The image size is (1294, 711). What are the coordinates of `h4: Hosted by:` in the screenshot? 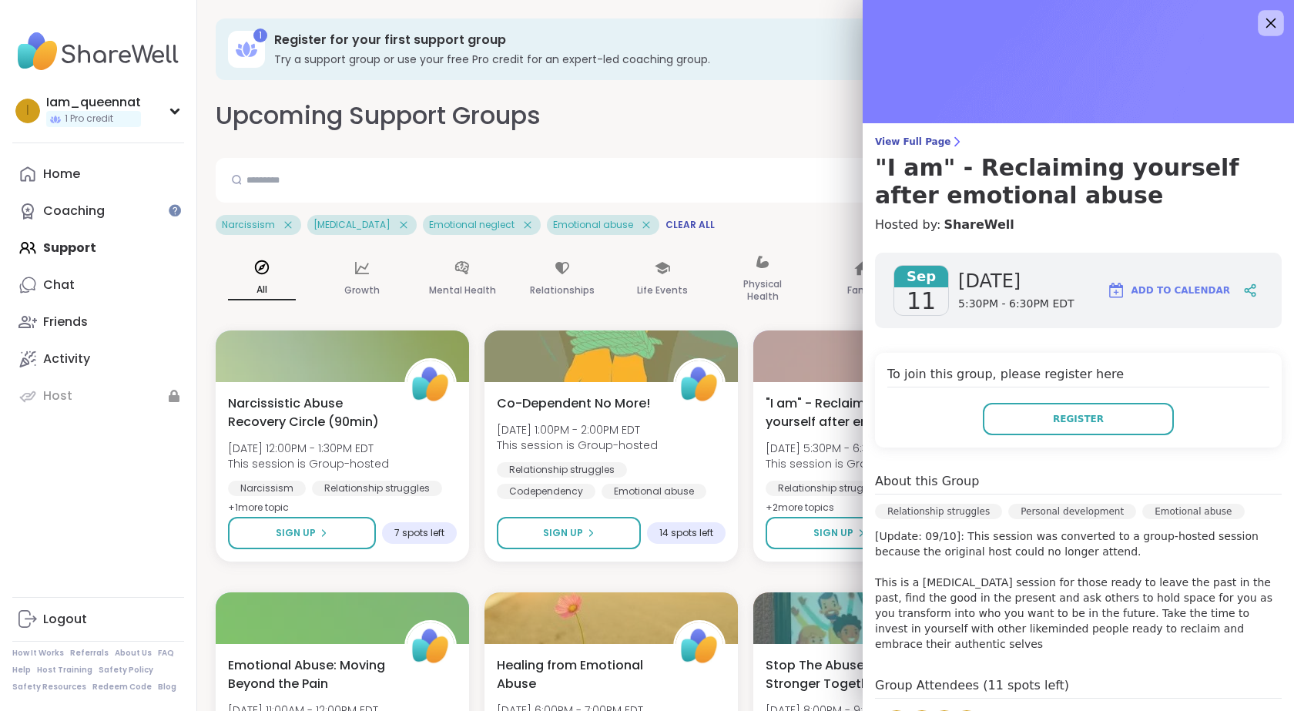 It's located at (1079, 225).